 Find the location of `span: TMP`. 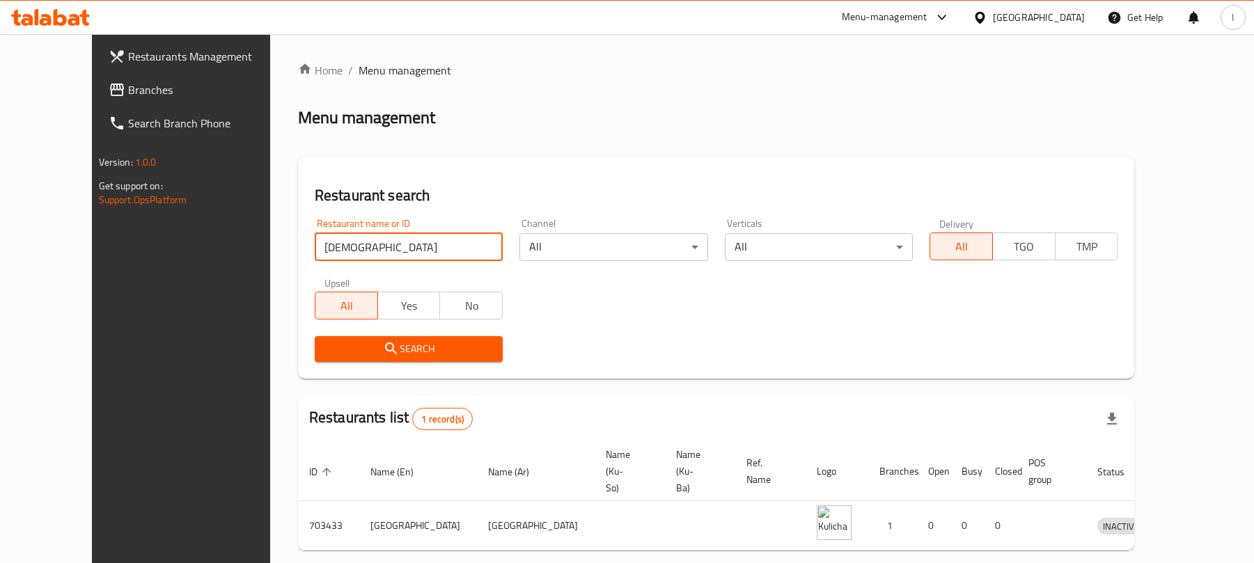

span: TMP is located at coordinates (1087, 246).